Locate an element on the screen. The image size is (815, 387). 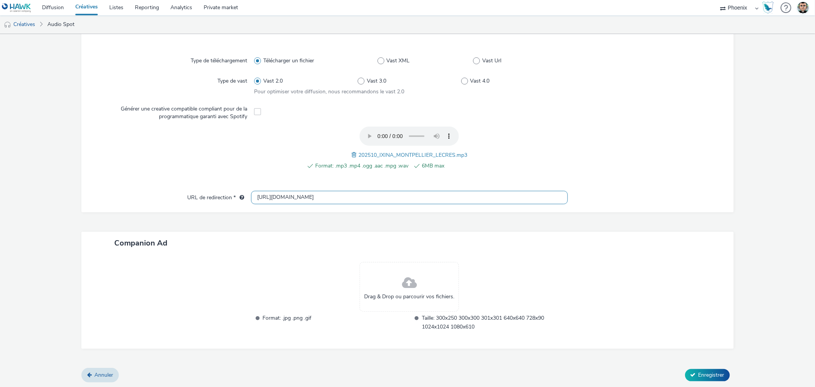
img: audio is located at coordinates (8, 25).